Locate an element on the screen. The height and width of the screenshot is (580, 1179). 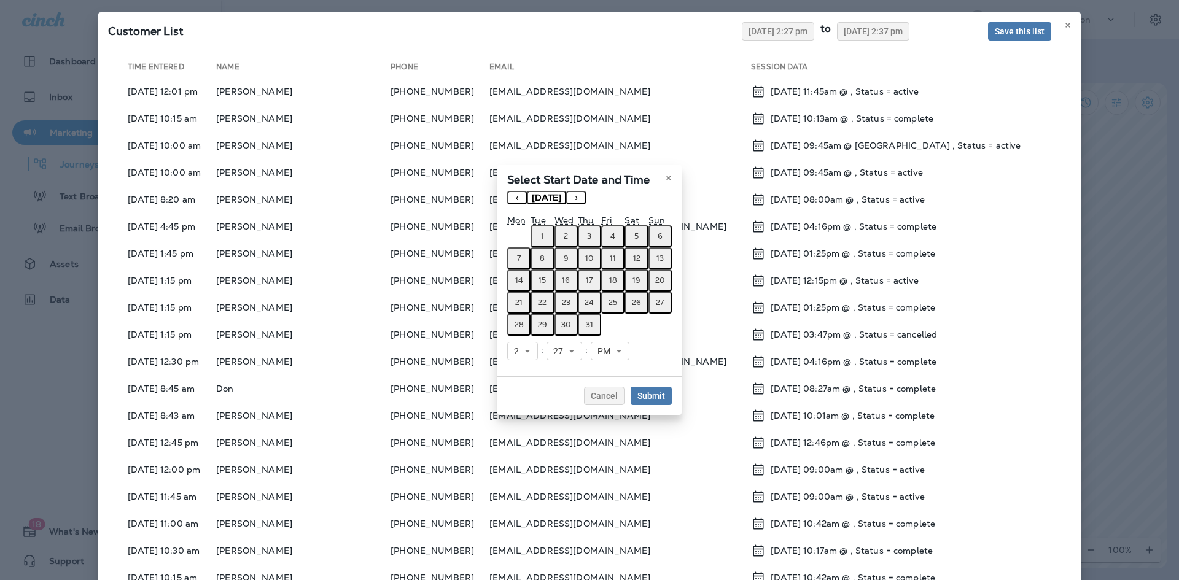
button: July 3, 2025 is located at coordinates (589, 236).